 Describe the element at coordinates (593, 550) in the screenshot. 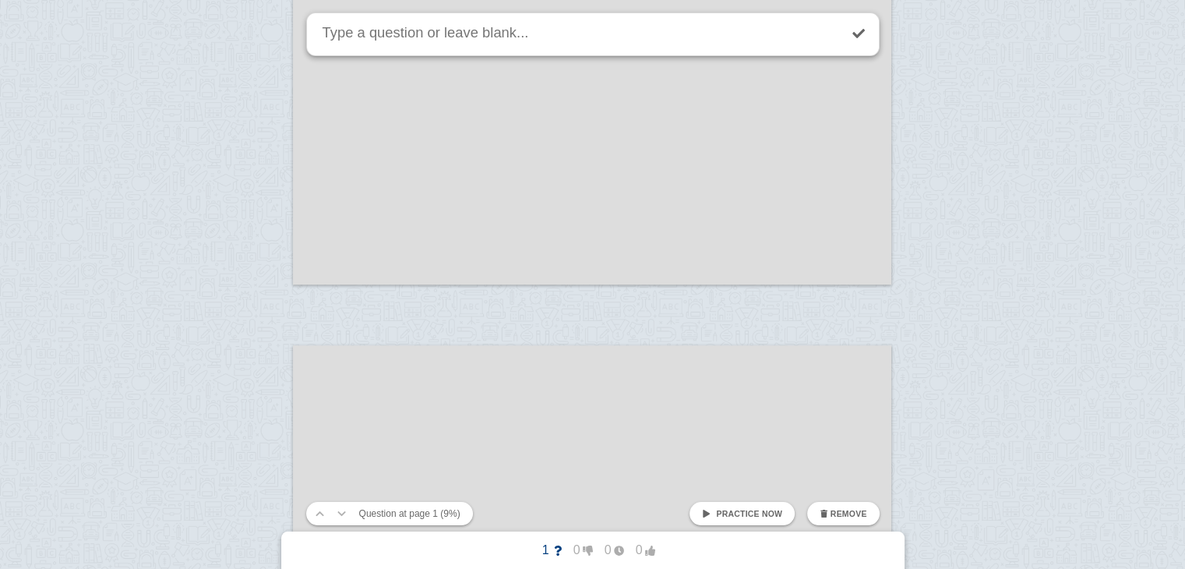

I see `button: 1000` at that location.